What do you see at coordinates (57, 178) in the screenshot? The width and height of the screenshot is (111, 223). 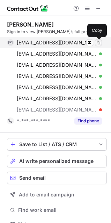 I see `button: Send email` at bounding box center [57, 178].